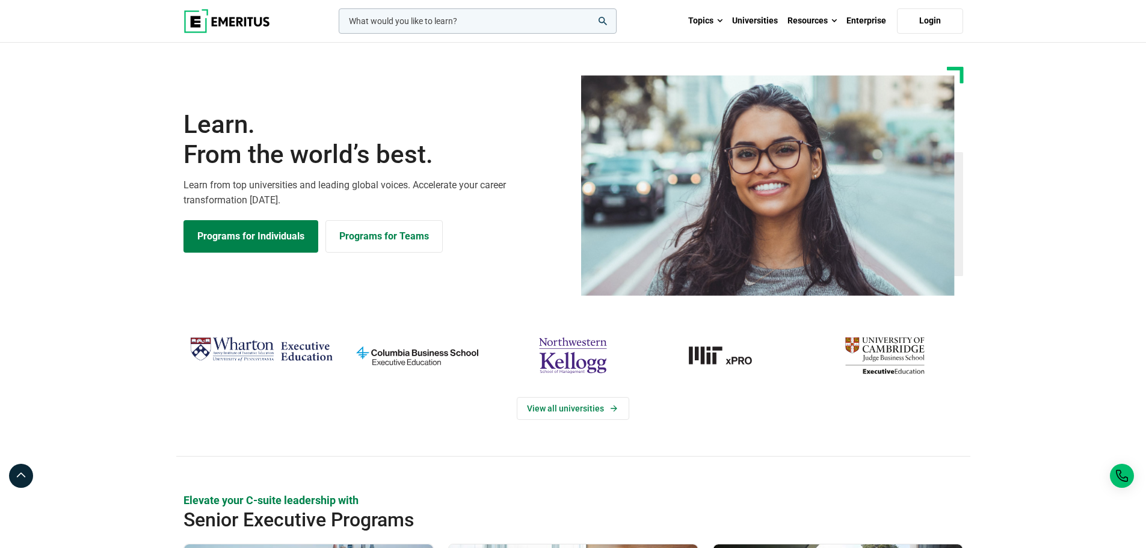 The width and height of the screenshot is (1146, 548). What do you see at coordinates (261, 350) in the screenshot?
I see `img: Wharton Executive Education` at bounding box center [261, 350].